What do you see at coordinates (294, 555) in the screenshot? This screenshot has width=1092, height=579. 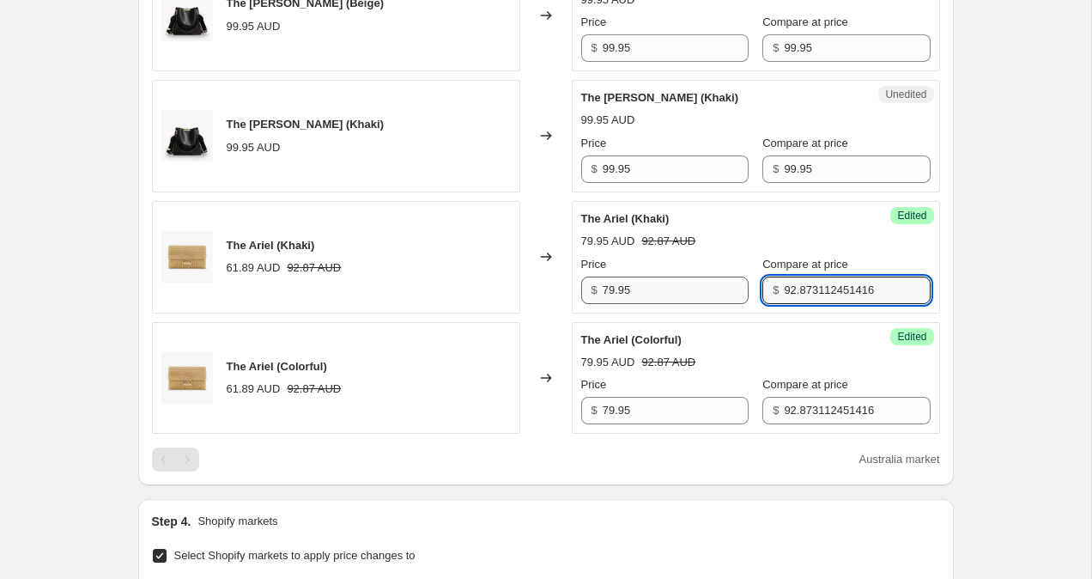 I see `span: Select Shopify markets to apply price changes to` at bounding box center [294, 555].